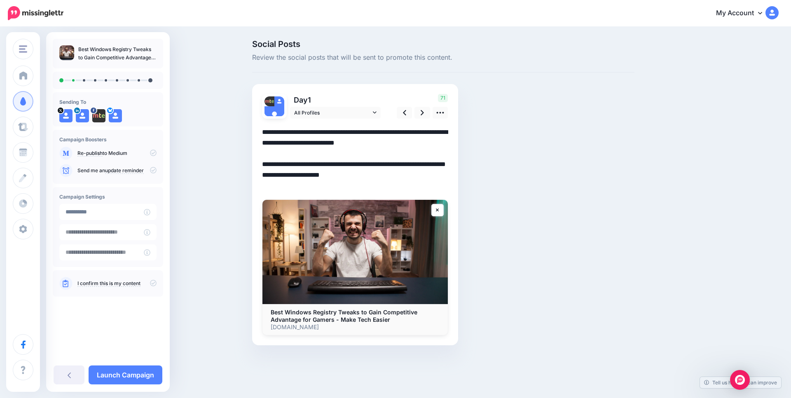 The image size is (791, 398). Describe the element at coordinates (443, 98) in the screenshot. I see `span: 71` at that location.